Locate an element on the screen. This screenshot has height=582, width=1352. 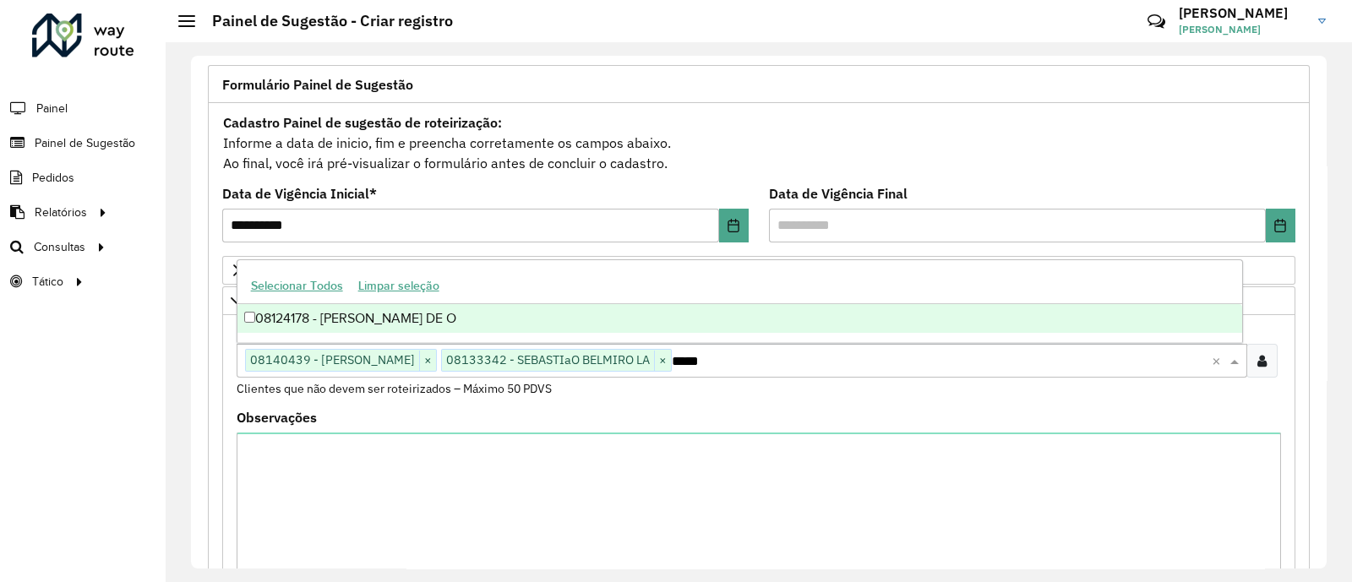
button: Selecionar Todos is located at coordinates (297, 286).